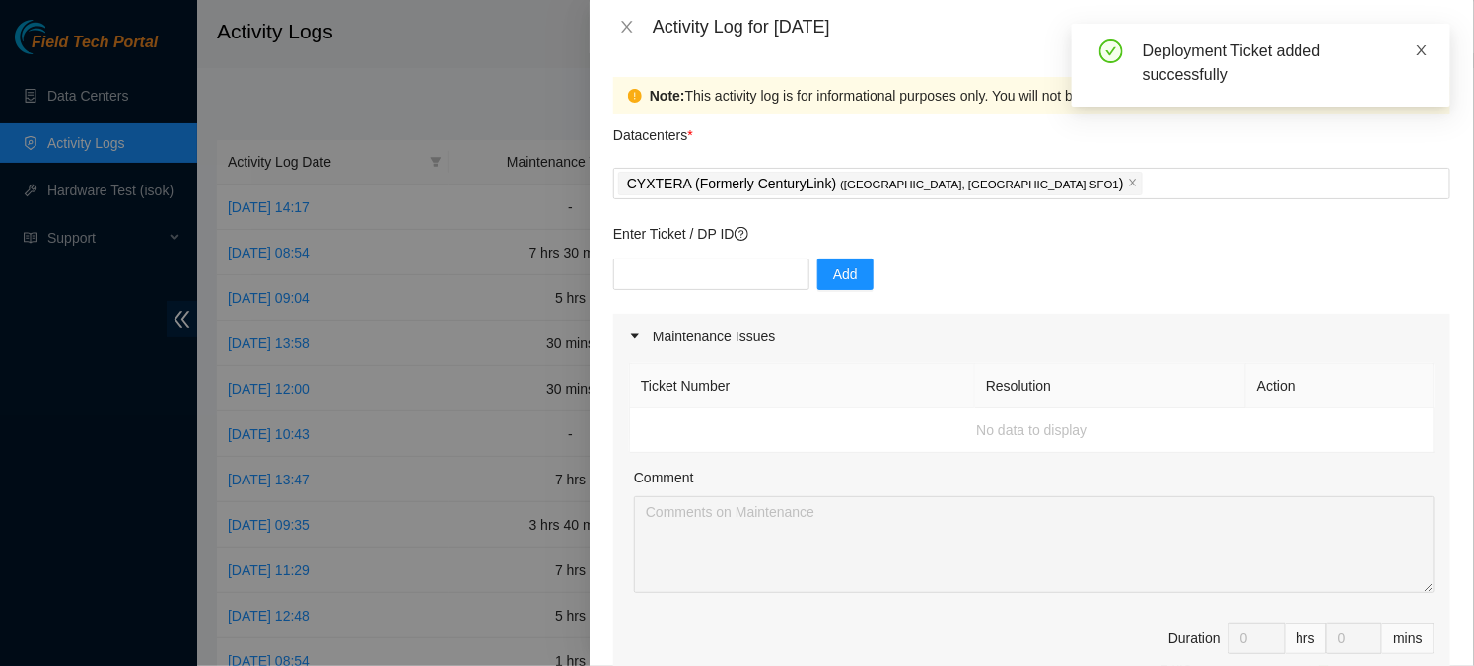  Describe the element at coordinates (1111, 51) in the screenshot. I see `span: check-circle` at that location.